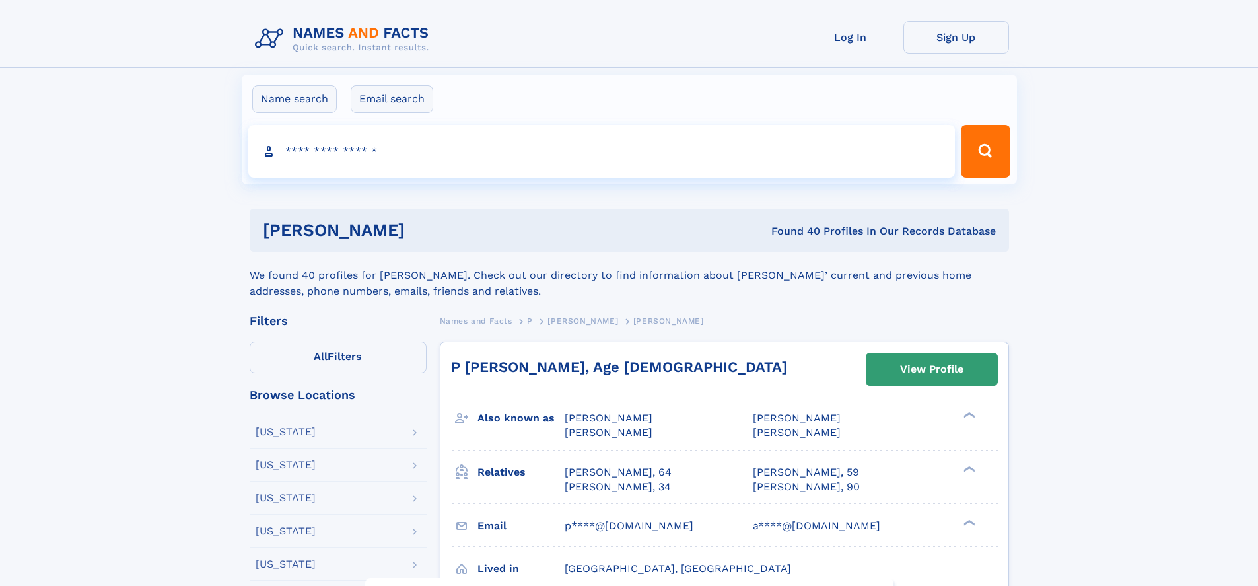 The width and height of the screenshot is (1258, 586). What do you see at coordinates (602, 151) in the screenshot?
I see `input: search input` at bounding box center [602, 151].